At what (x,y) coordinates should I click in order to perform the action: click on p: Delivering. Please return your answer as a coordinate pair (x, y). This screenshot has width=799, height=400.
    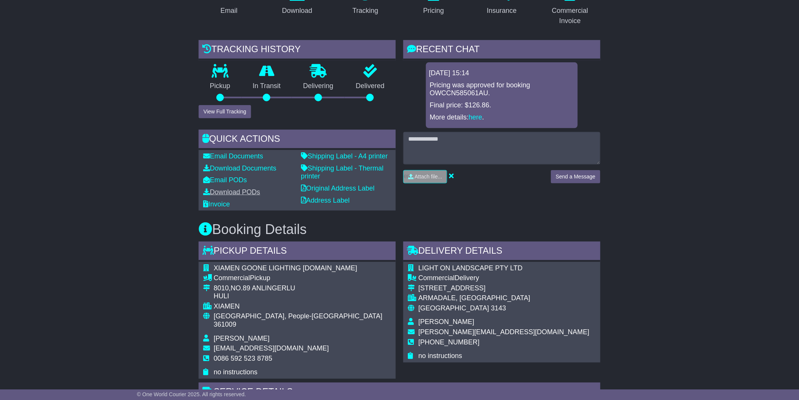
    Looking at the image, I should click on (318, 86).